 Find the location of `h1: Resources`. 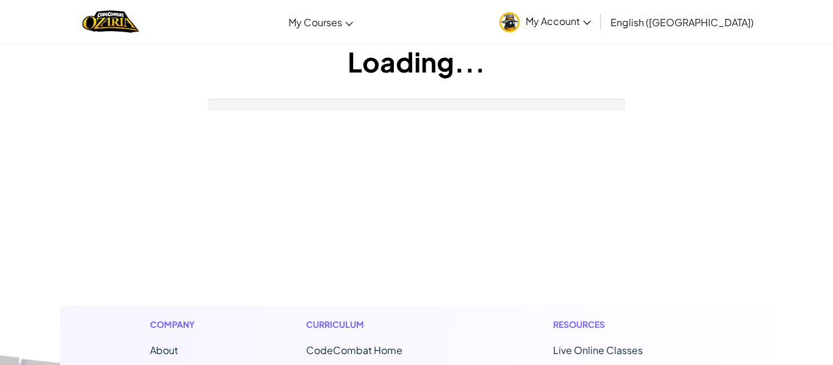

h1: Resources is located at coordinates (618, 324).